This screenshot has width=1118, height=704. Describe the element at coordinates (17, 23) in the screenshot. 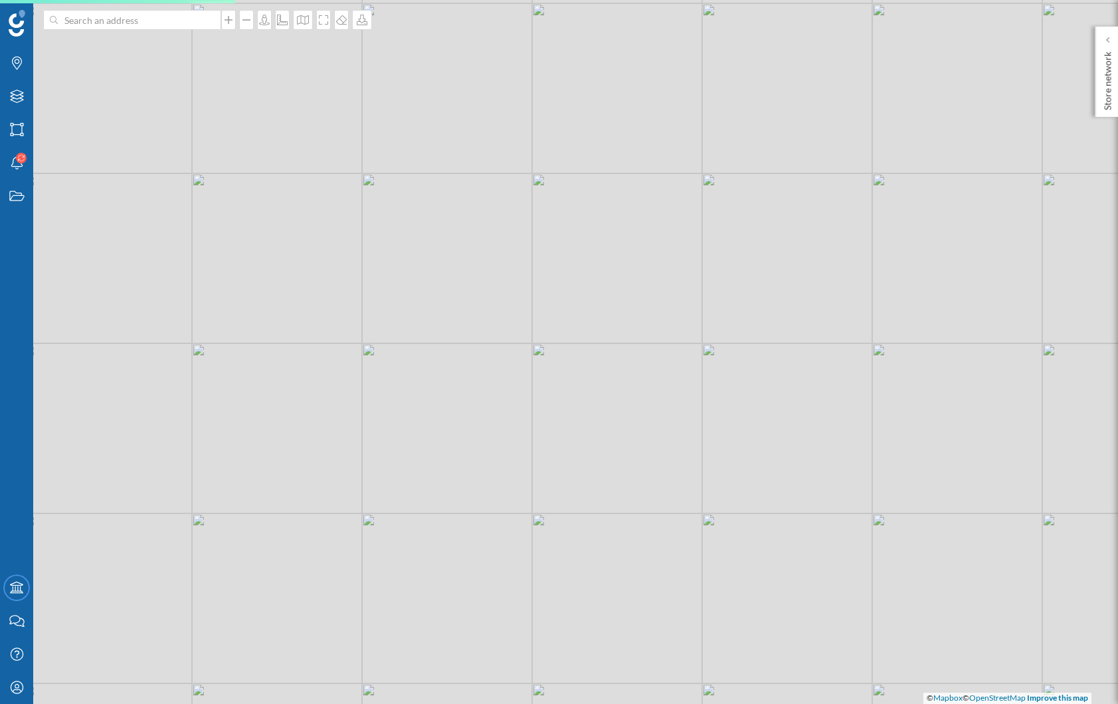

I see `img: Geoblink Logo` at that location.